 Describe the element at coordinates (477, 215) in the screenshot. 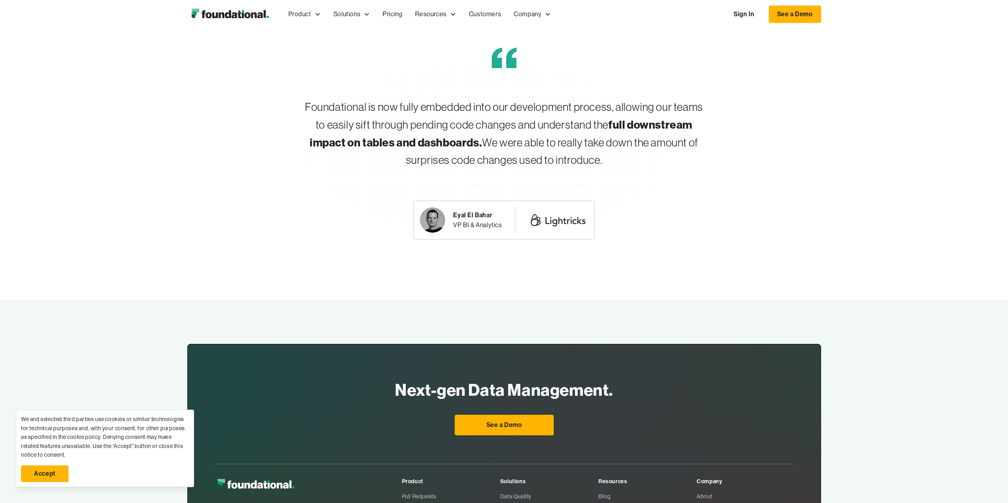

I see `div: Eyal El Bahar` at that location.